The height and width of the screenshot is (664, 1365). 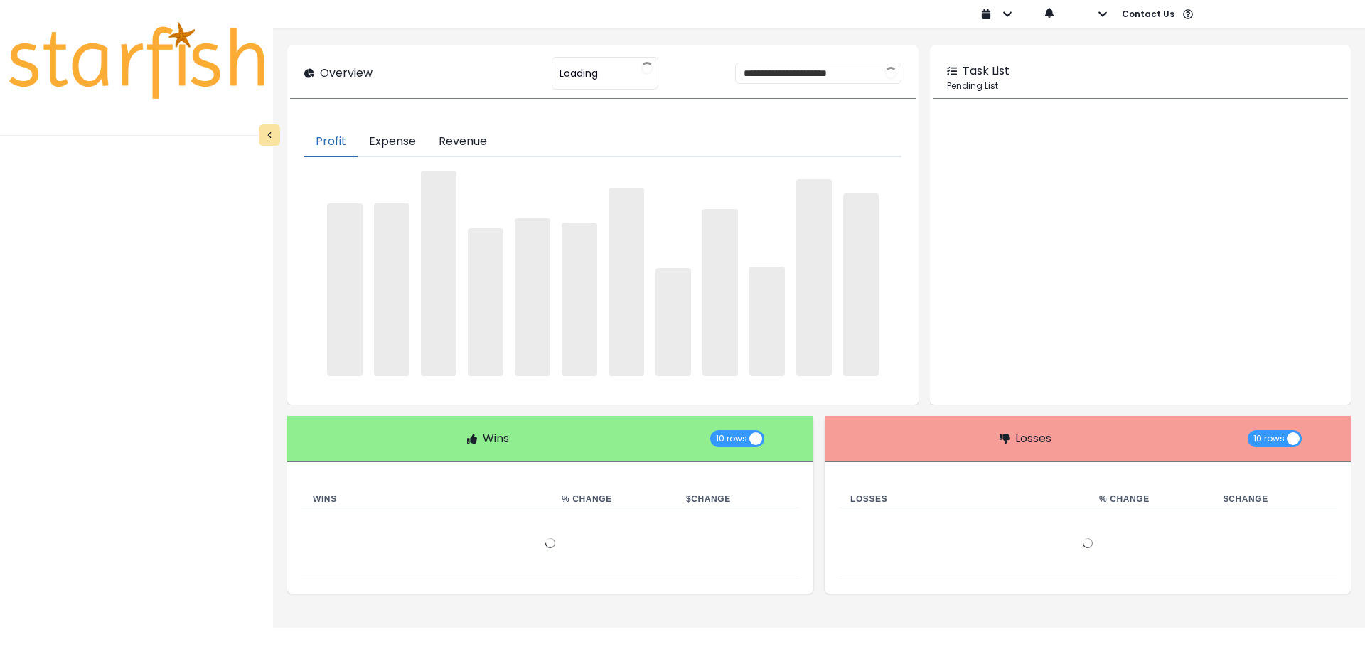 What do you see at coordinates (986, 71) in the screenshot?
I see `p: Task List` at bounding box center [986, 71].